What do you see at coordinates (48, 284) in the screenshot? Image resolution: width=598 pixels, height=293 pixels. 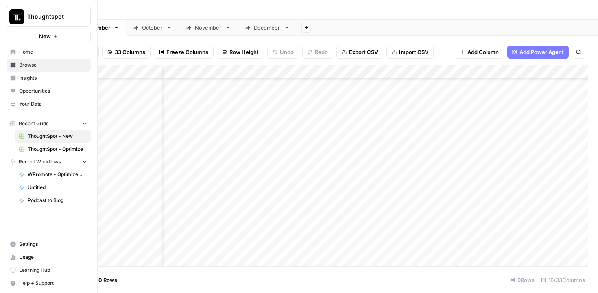 I see `button: Help + Support` at bounding box center [48, 284].